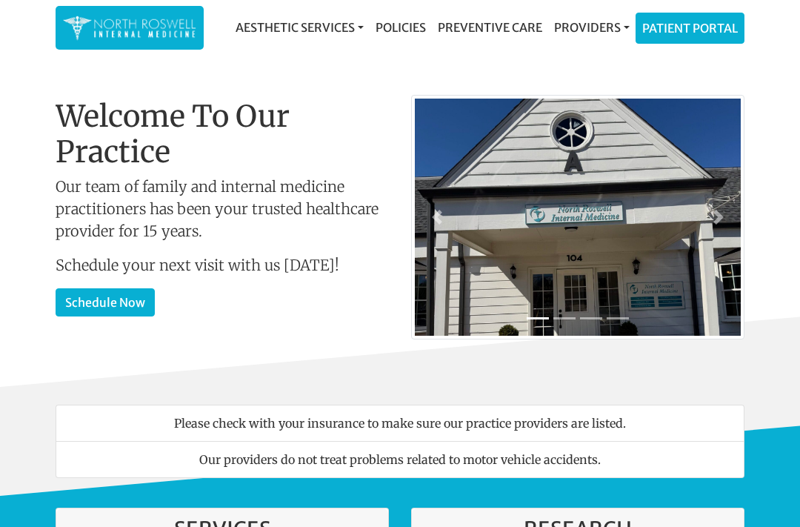 Image resolution: width=800 pixels, height=527 pixels. I want to click on a: Providers, so click(592, 27).